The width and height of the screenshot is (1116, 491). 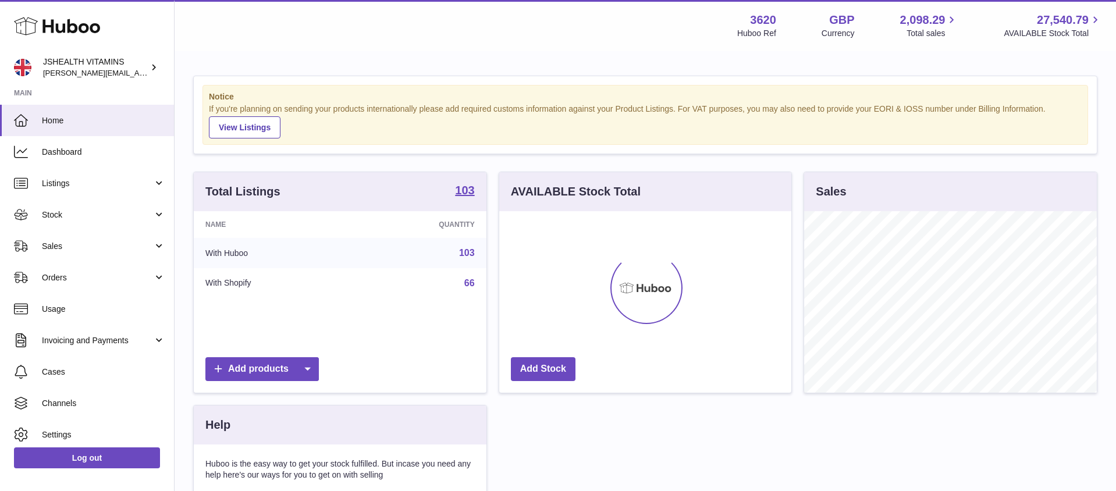 What do you see at coordinates (104, 403) in the screenshot?
I see `span: Channels` at bounding box center [104, 403].